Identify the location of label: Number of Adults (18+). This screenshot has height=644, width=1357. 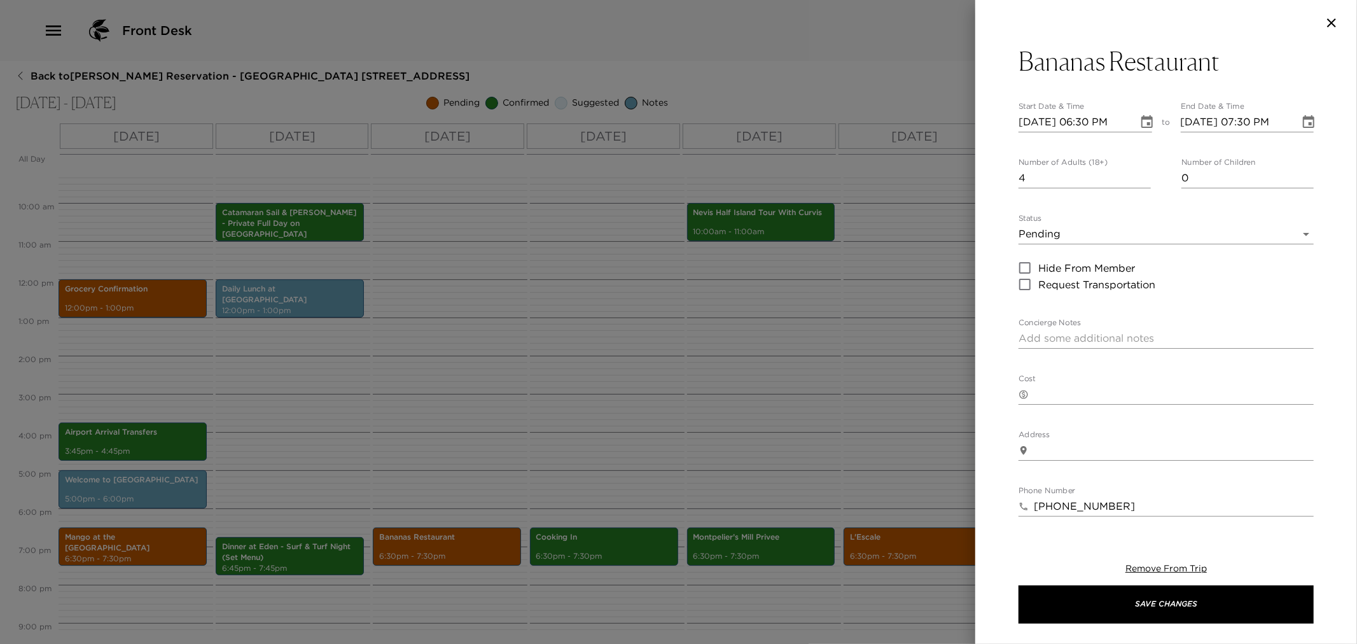
(1063, 162).